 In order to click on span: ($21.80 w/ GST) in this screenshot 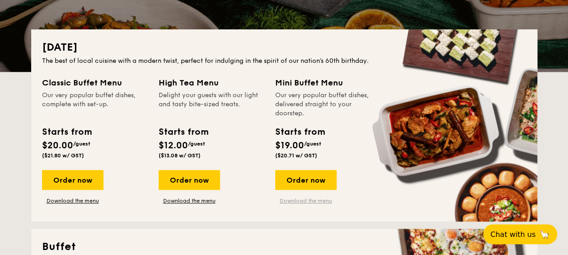, I will do `click(63, 156)`.